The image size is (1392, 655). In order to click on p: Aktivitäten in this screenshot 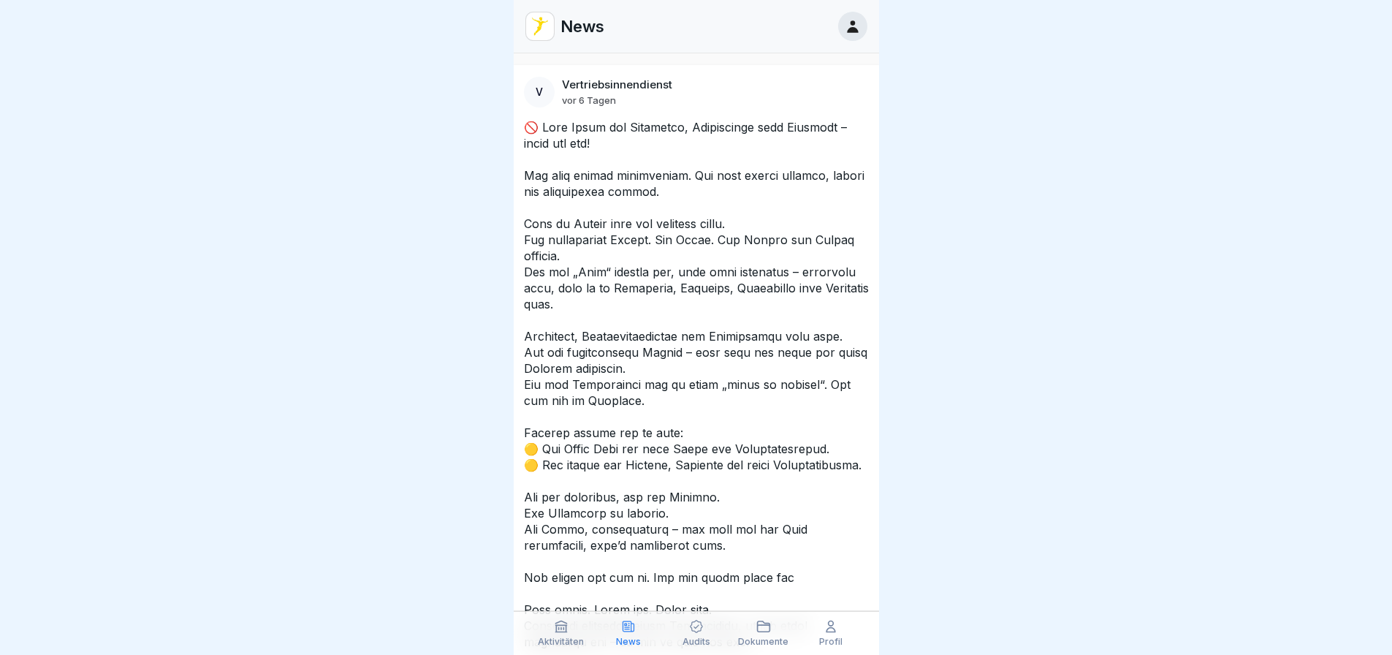, I will do `click(561, 642)`.